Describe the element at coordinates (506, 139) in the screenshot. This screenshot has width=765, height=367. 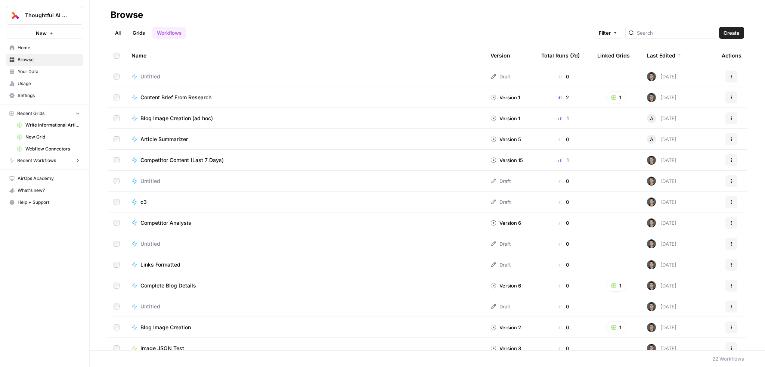
I see `div: Version 5` at that location.